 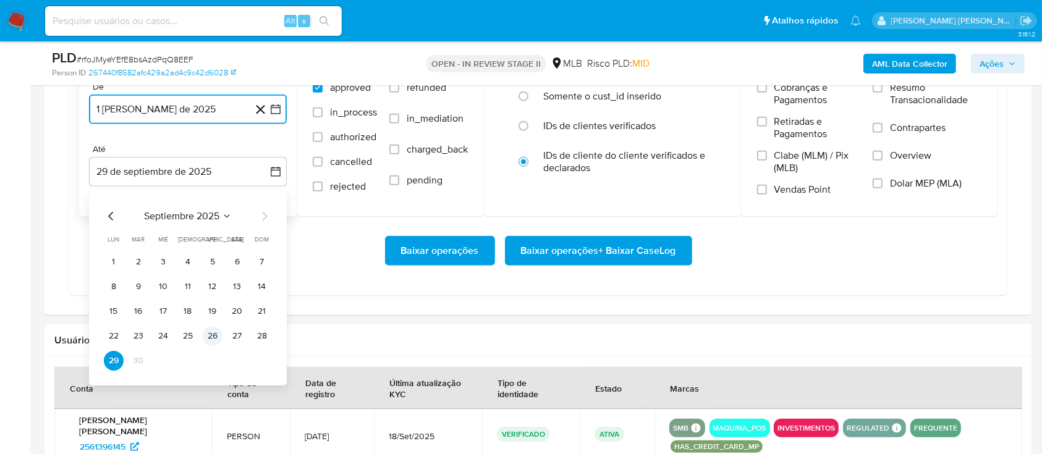 I want to click on span: Risco PLD:, so click(x=618, y=64).